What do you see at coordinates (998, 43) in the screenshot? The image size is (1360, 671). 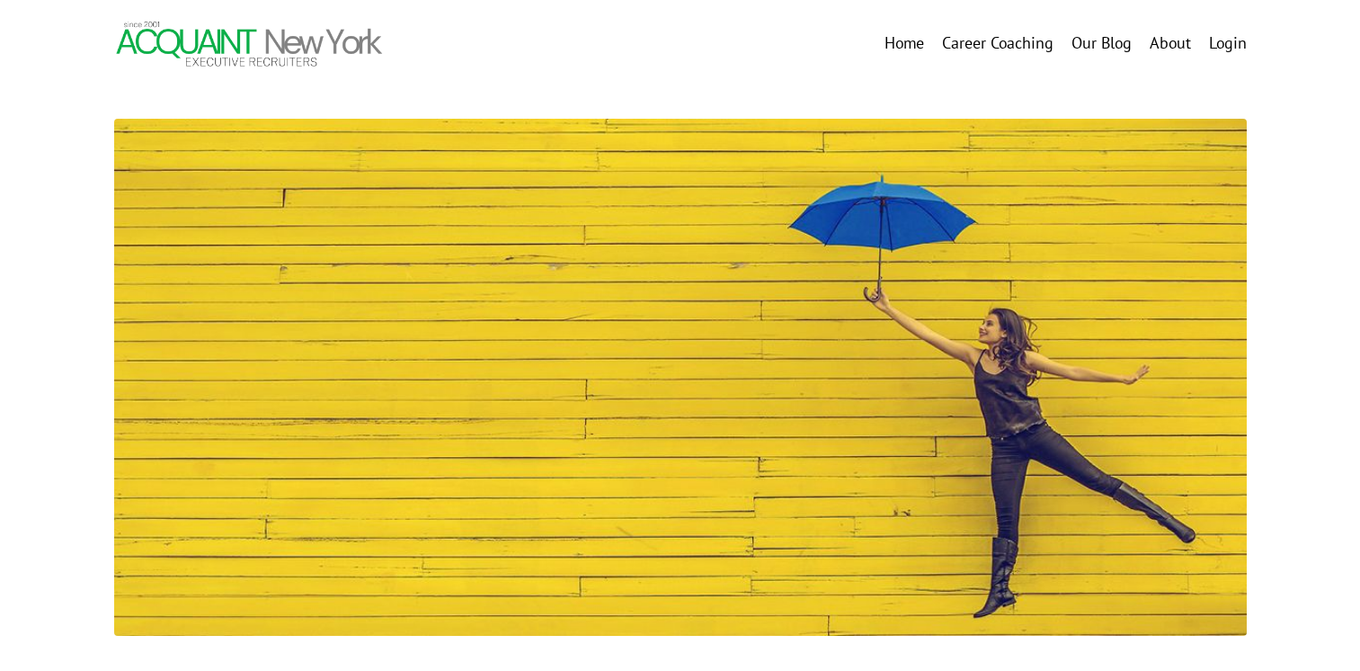 I see `a: Career Coaching` at bounding box center [998, 43].